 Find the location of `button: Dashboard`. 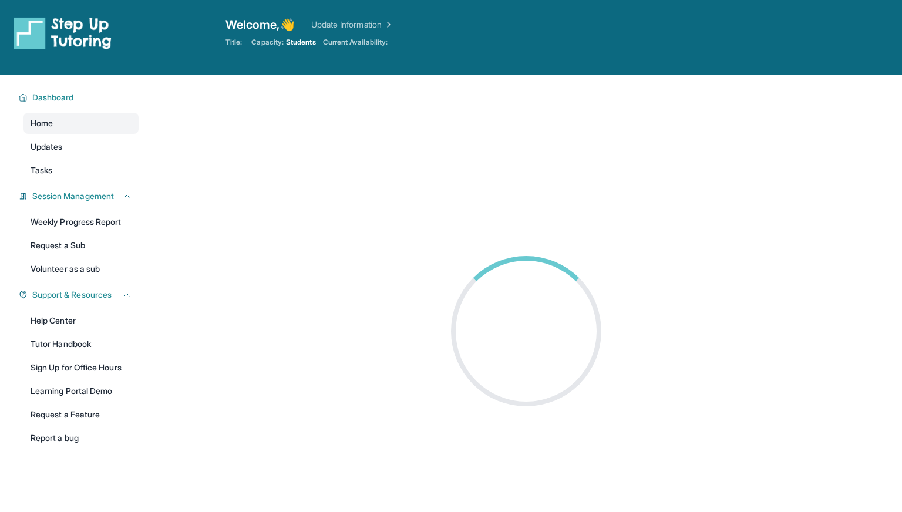

button: Dashboard is located at coordinates (79, 97).